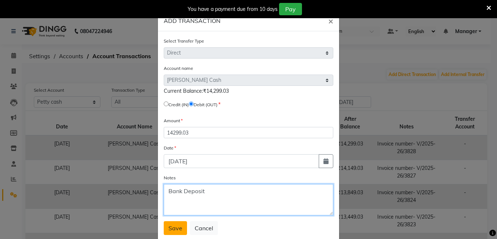 The width and height of the screenshot is (497, 239). Describe the element at coordinates (196, 91) in the screenshot. I see `span: Current Balance:₹14,299.03` at that location.